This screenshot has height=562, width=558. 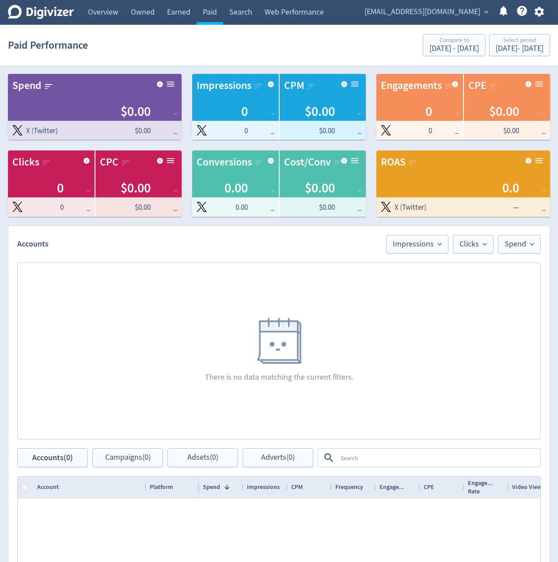 I want to click on button: Clicks, so click(x=474, y=244).